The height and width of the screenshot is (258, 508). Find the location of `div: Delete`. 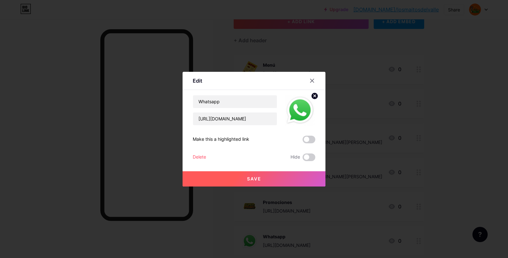

div: Delete is located at coordinates (199, 157).